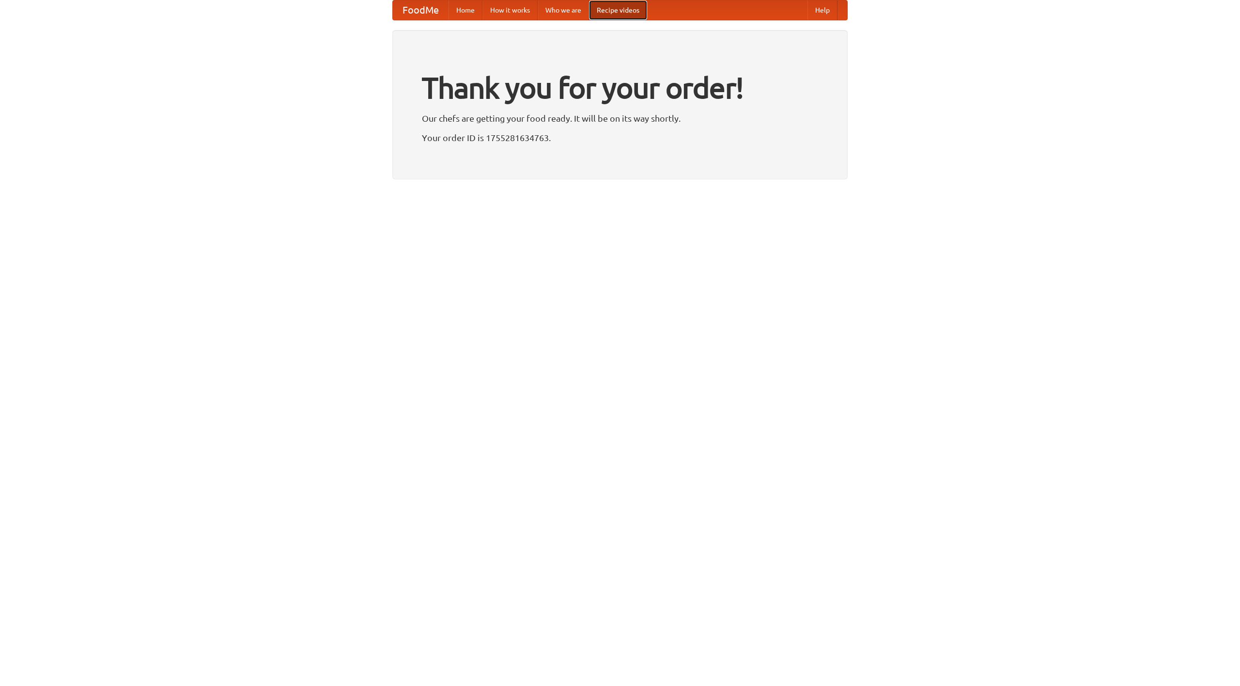 The height and width of the screenshot is (686, 1240). Describe the element at coordinates (618, 10) in the screenshot. I see `a: Recipe videos` at that location.